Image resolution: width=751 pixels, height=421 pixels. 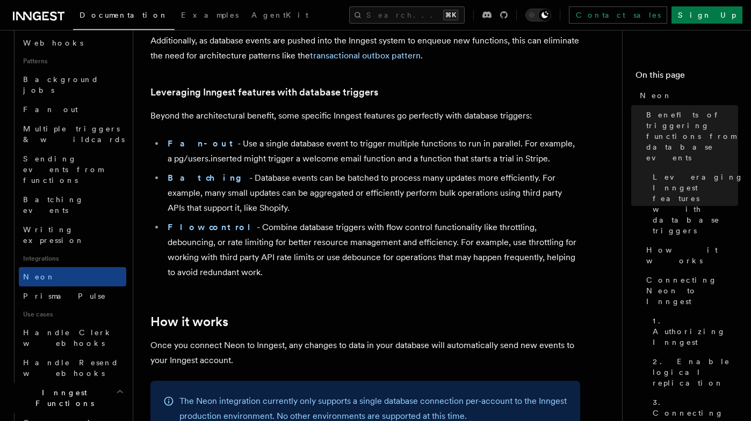 I want to click on a: Documentation, so click(x=123, y=17).